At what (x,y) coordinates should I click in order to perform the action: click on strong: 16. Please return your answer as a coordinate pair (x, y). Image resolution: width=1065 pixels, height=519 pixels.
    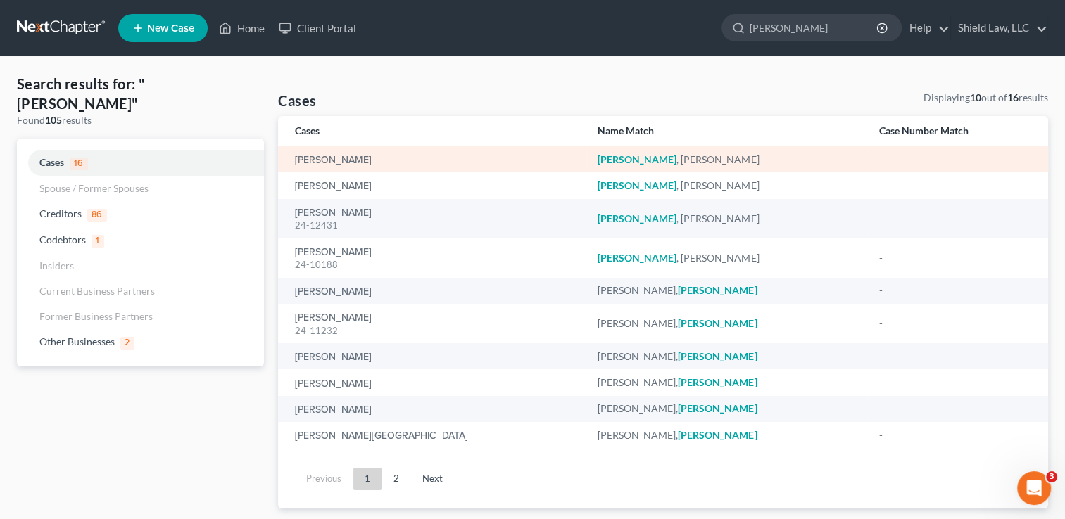
    Looking at the image, I should click on (1013, 97).